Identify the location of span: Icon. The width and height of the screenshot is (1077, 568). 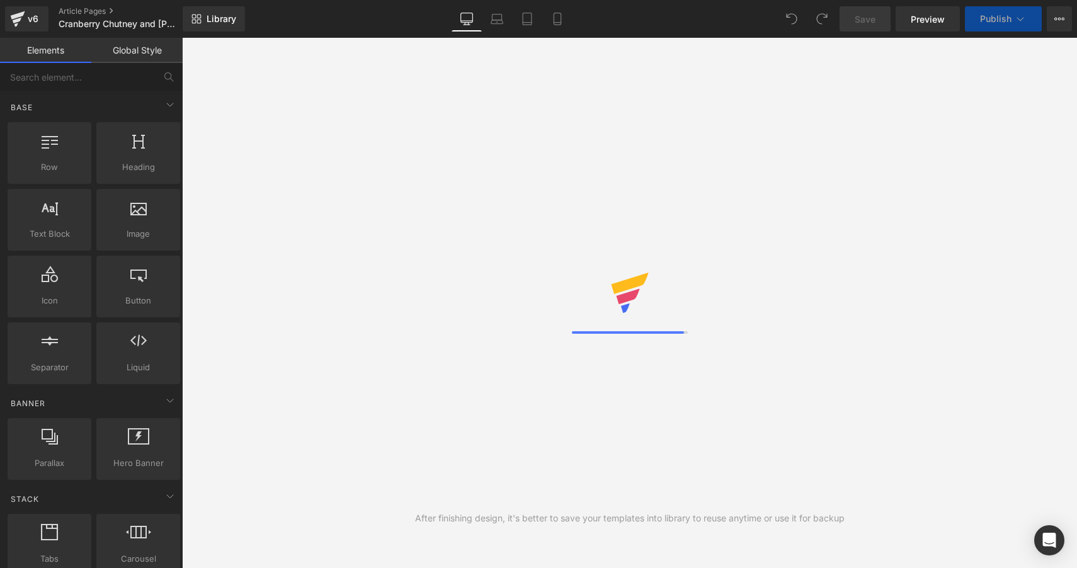
(49, 300).